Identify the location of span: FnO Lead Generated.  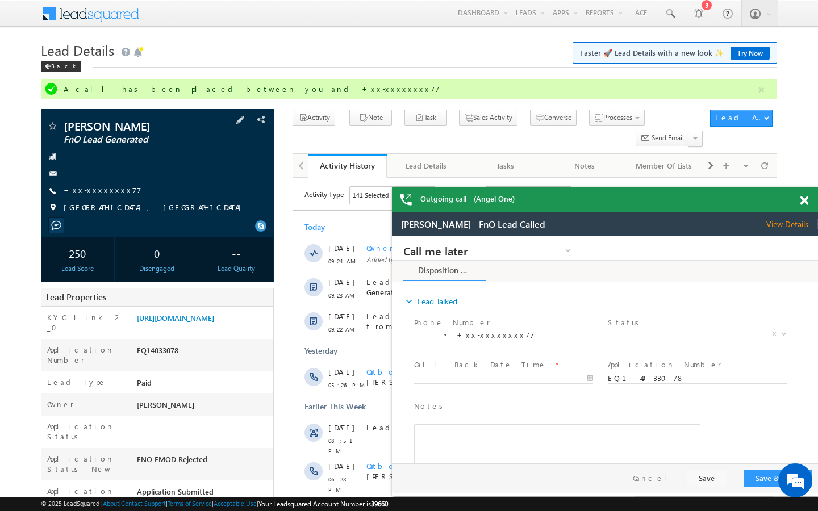
(206, 109).